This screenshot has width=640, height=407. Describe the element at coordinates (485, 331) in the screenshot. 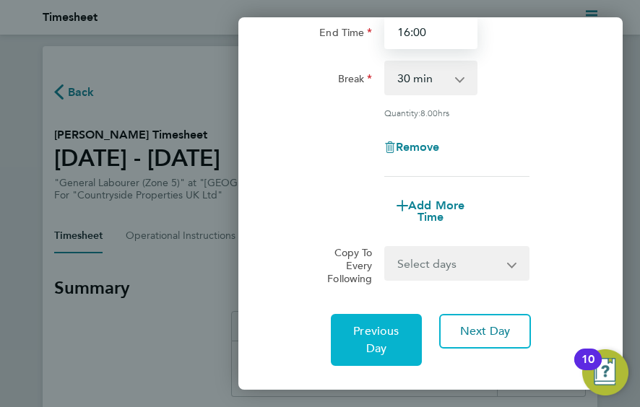

I see `button: Next Day` at that location.